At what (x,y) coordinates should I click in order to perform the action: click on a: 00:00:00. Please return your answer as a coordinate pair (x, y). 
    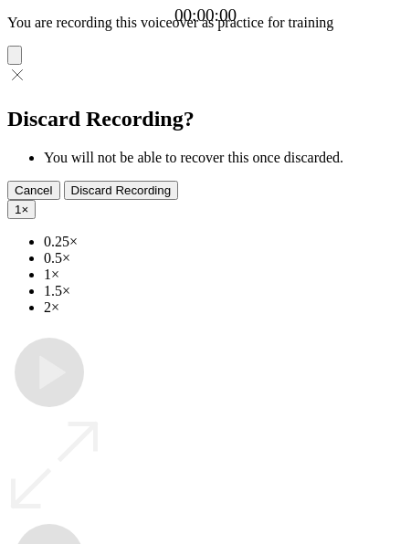
    Looking at the image, I should click on (205, 16).